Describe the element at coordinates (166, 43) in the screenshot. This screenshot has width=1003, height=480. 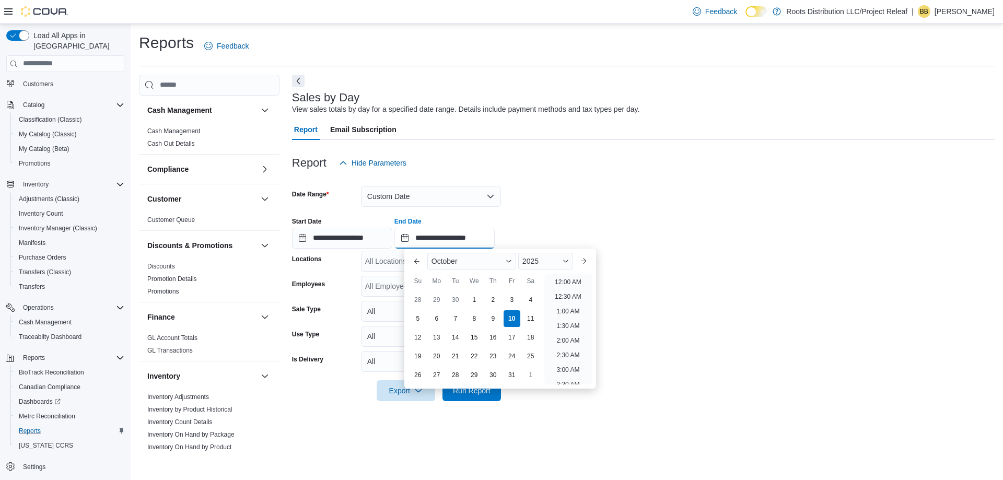
I see `h1: Reports` at that location.